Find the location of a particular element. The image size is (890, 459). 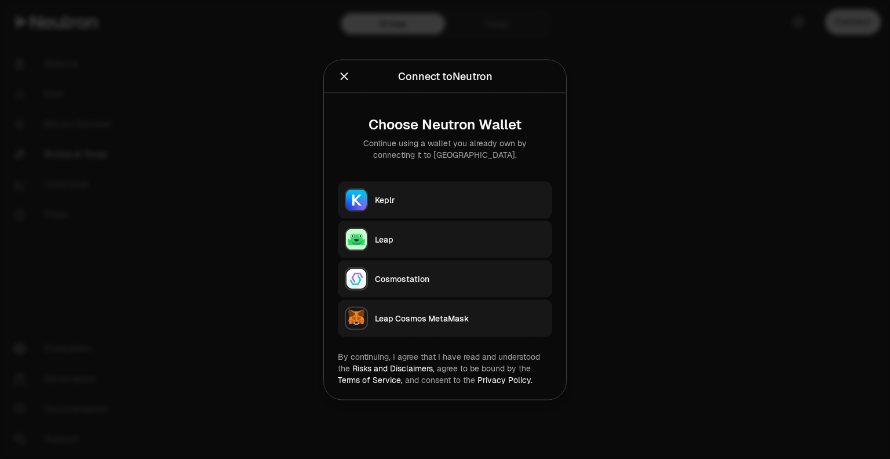

img: Leap Cosmos MetaMask is located at coordinates (356, 318).